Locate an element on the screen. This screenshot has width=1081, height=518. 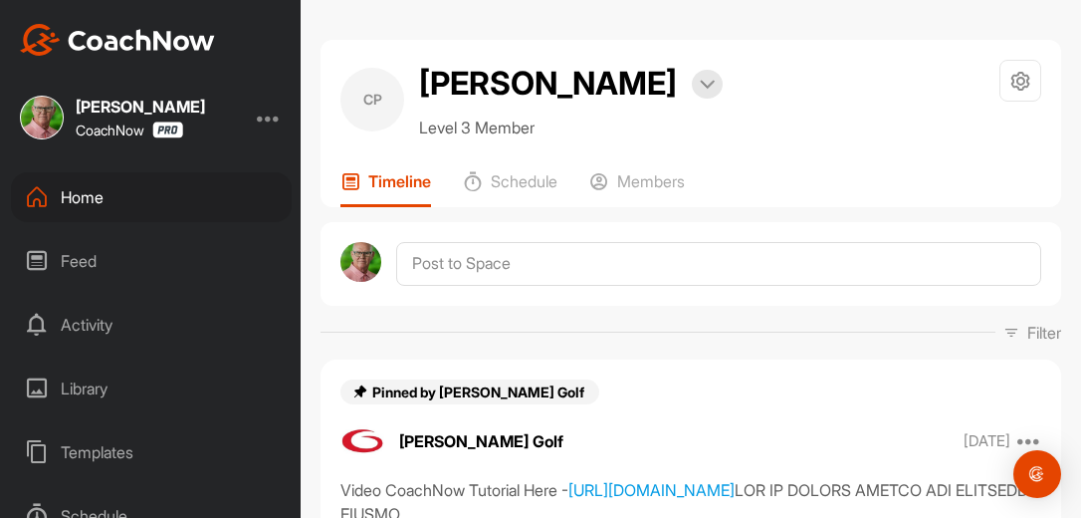
div: CP is located at coordinates (372, 100).